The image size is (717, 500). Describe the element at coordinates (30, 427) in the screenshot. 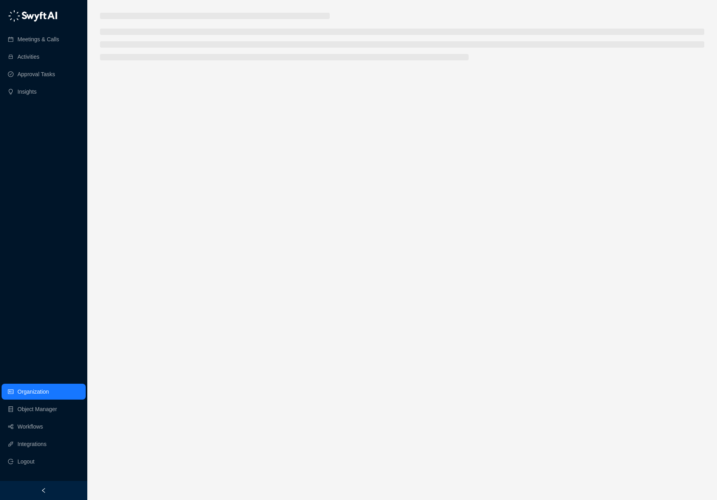

I see `a: Workflows` at that location.